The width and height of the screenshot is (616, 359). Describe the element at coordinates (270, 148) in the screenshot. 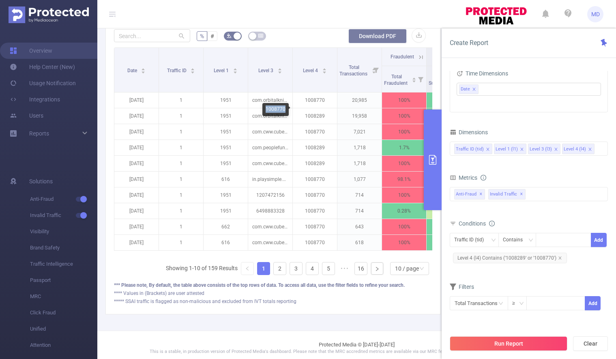

I see `p: com.peoplefun.wordcross` at that location.